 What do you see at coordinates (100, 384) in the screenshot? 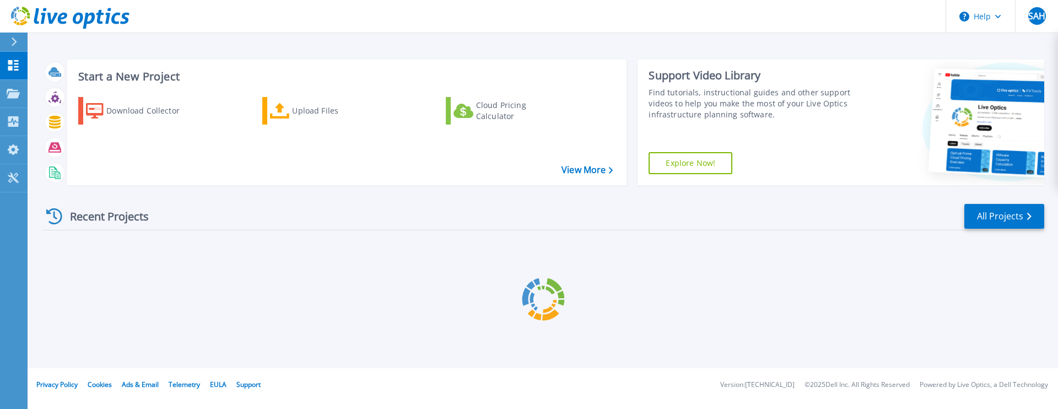
I see `a: Cookies` at bounding box center [100, 384].